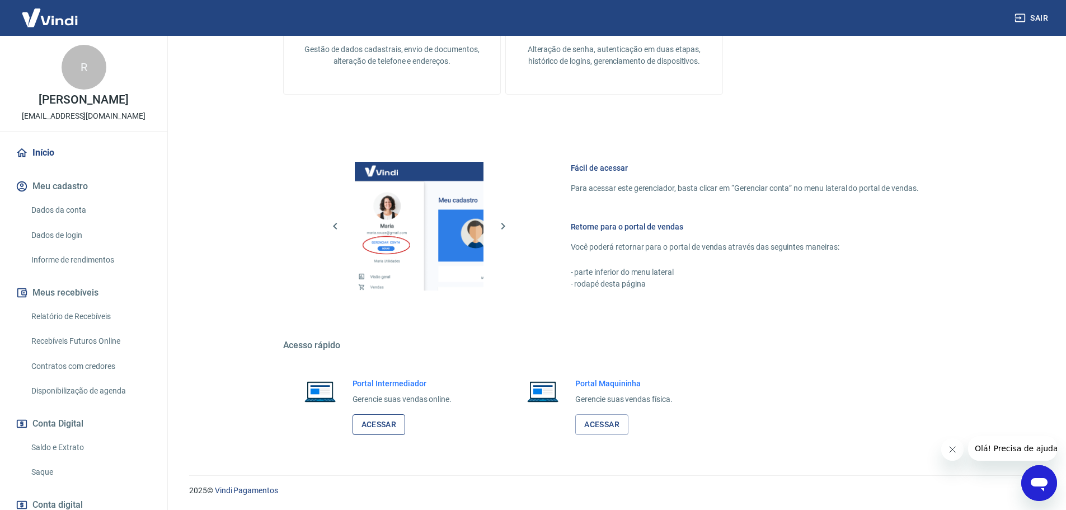 This screenshot has width=1066, height=510. Describe the element at coordinates (83, 293) in the screenshot. I see `button: Meus recebíveis` at that location.